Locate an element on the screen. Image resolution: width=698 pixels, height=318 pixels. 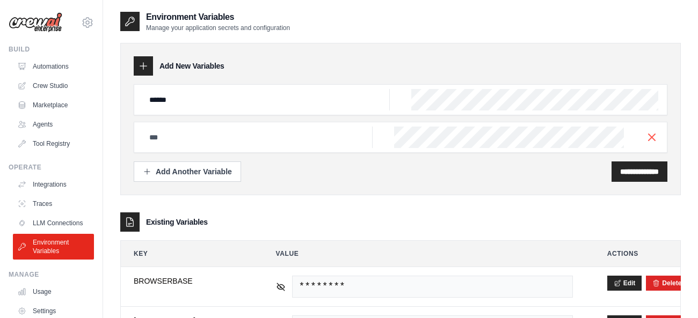
a: Agents is located at coordinates (53, 125).